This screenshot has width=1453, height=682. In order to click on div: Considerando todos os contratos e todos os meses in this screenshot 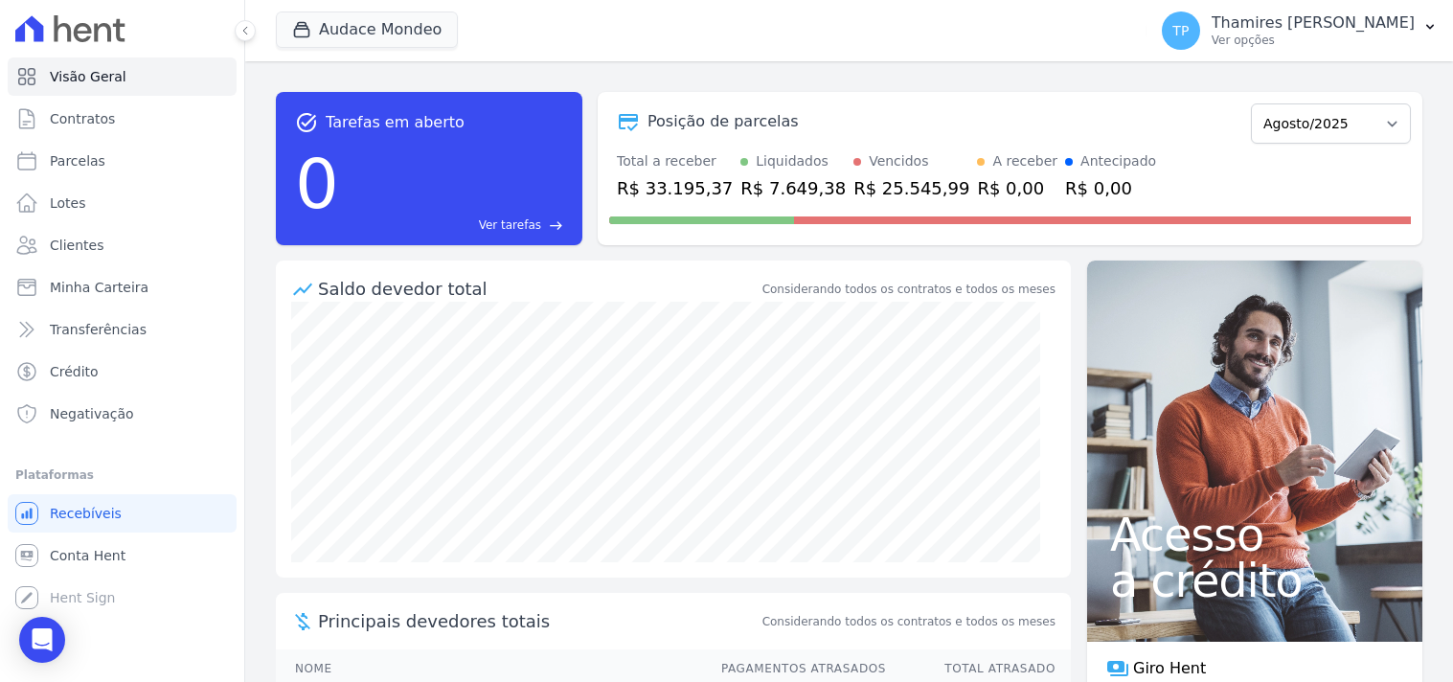, I will do `click(909, 289)`.